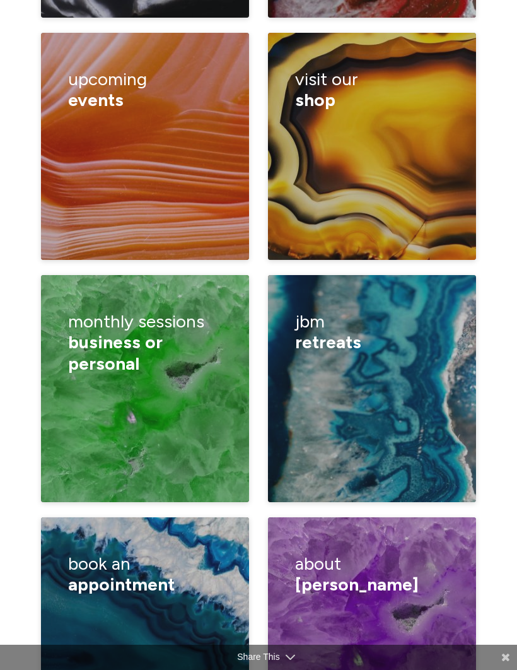 The width and height of the screenshot is (517, 670). What do you see at coordinates (96, 100) in the screenshot?
I see `span: events` at bounding box center [96, 100].